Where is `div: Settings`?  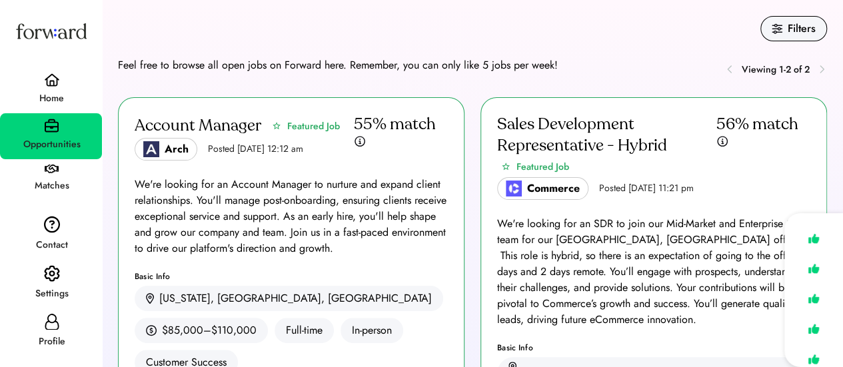
div: Settings is located at coordinates (51, 294).